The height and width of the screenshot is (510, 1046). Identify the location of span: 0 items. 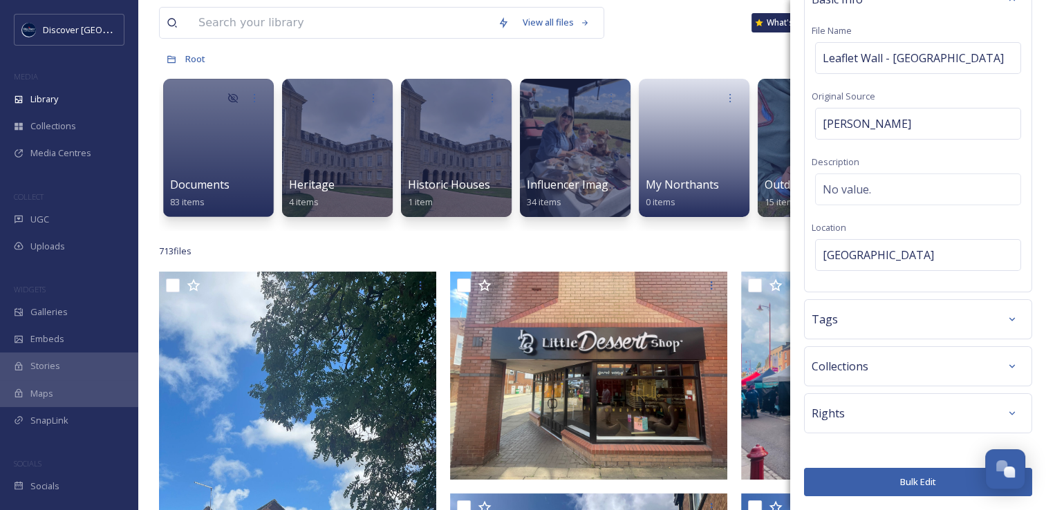
(660, 202).